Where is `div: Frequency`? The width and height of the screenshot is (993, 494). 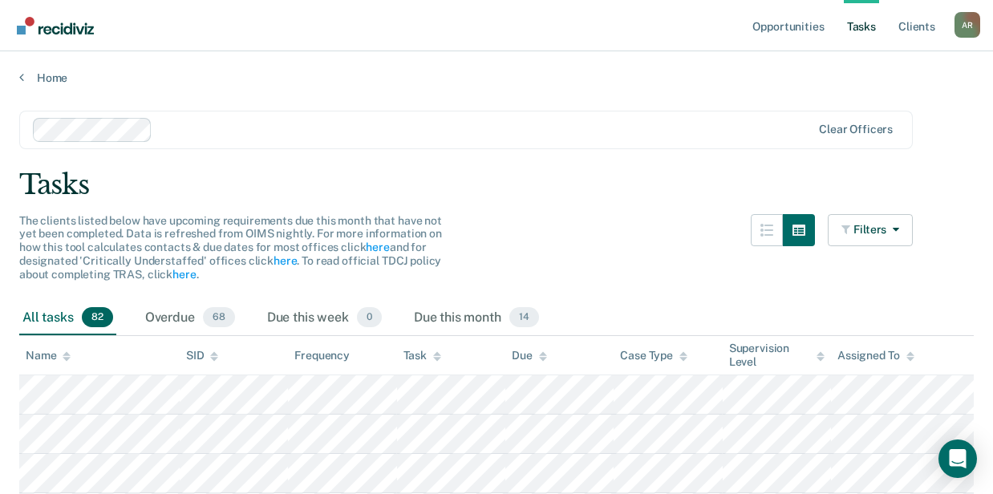
div: Frequency is located at coordinates (322, 355).